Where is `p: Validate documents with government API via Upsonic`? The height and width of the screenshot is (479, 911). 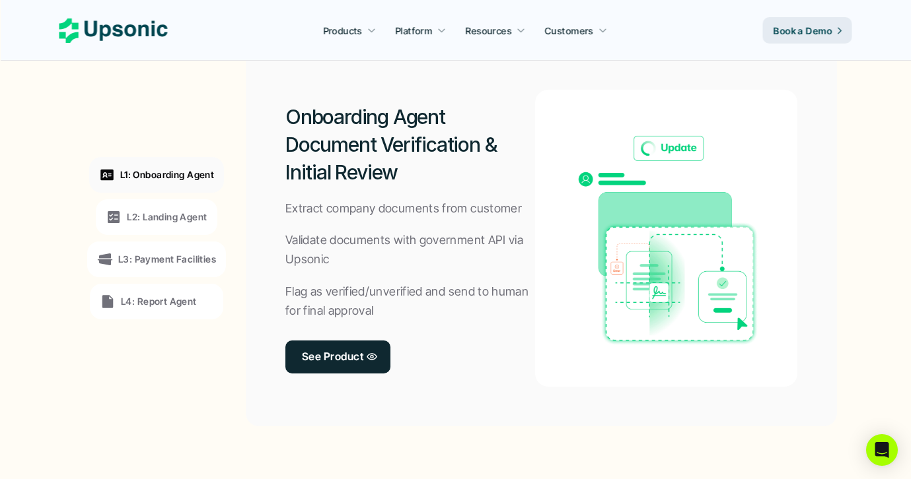
p: Validate documents with government API via Upsonic is located at coordinates (410, 250).